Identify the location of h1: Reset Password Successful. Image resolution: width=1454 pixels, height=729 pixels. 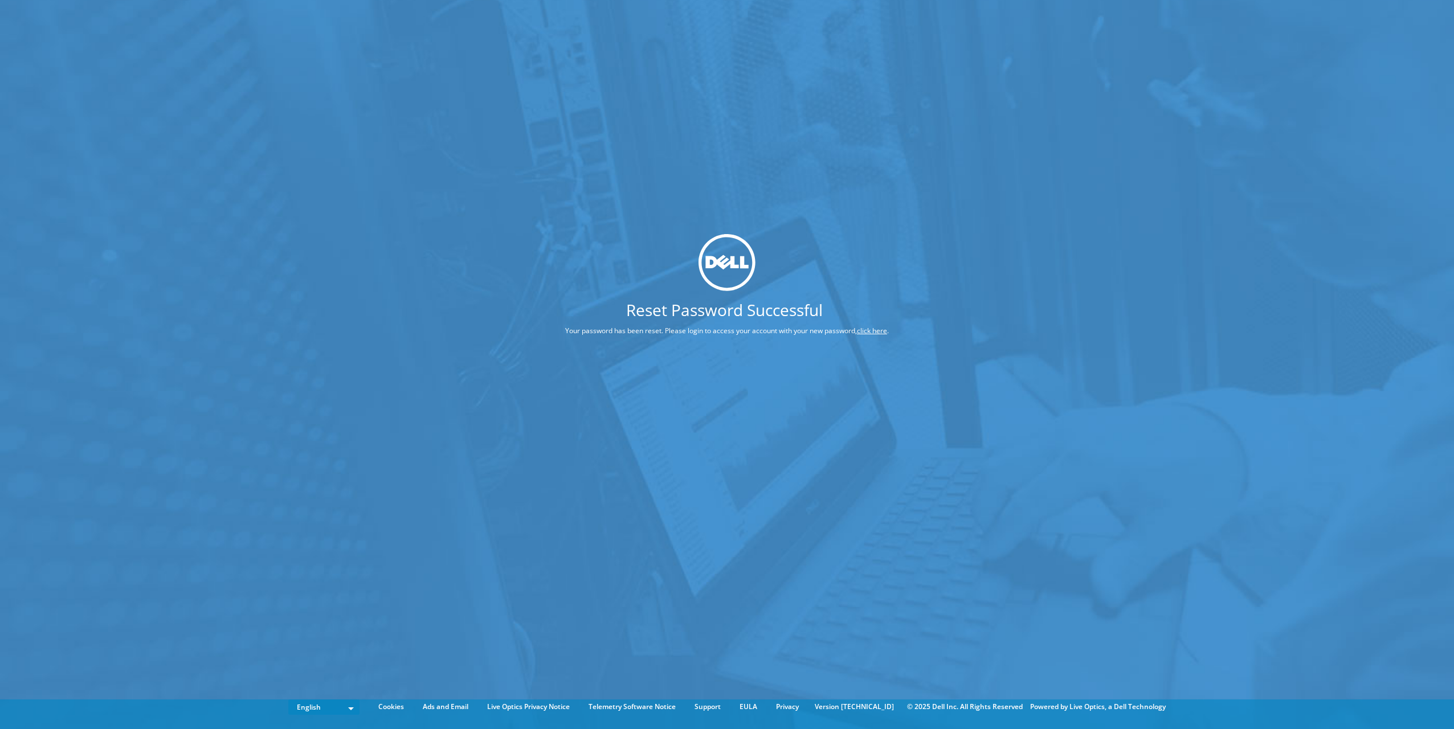
(724, 310).